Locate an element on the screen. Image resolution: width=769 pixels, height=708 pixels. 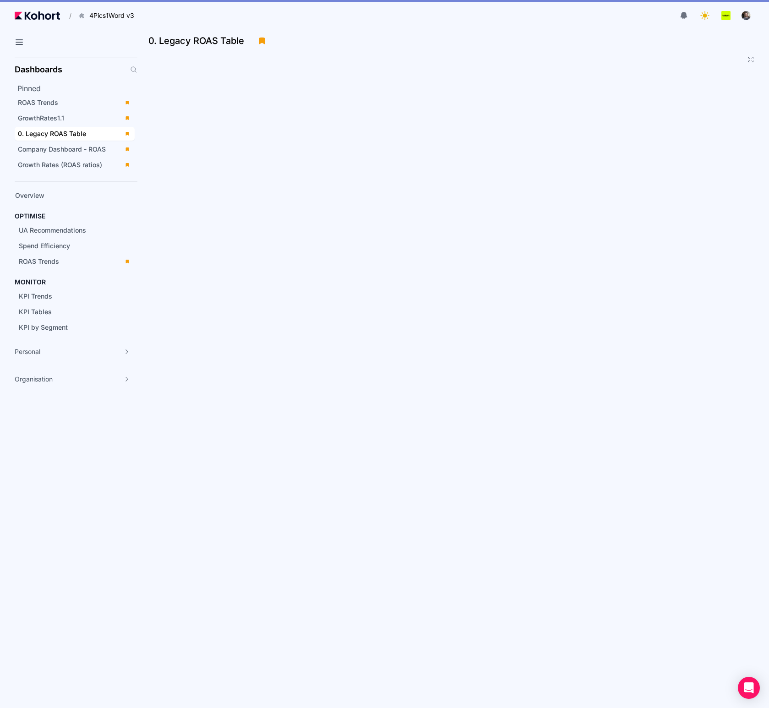
a: UA Recommendations is located at coordinates (69, 231).